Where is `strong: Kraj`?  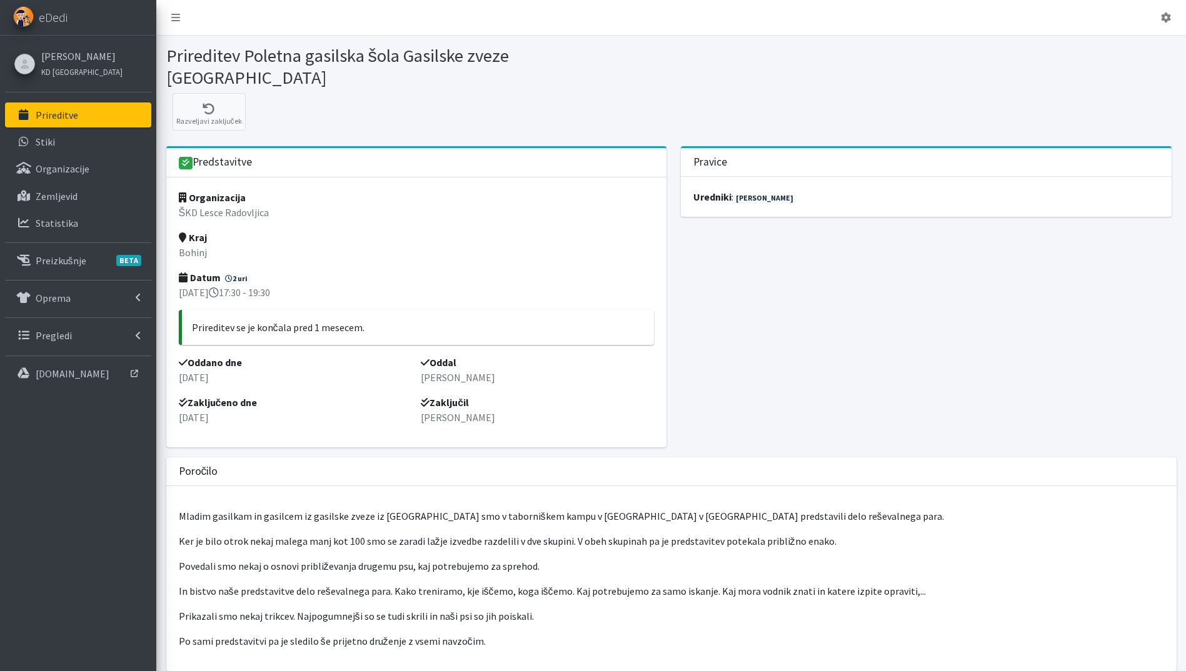 strong: Kraj is located at coordinates (192, 237).